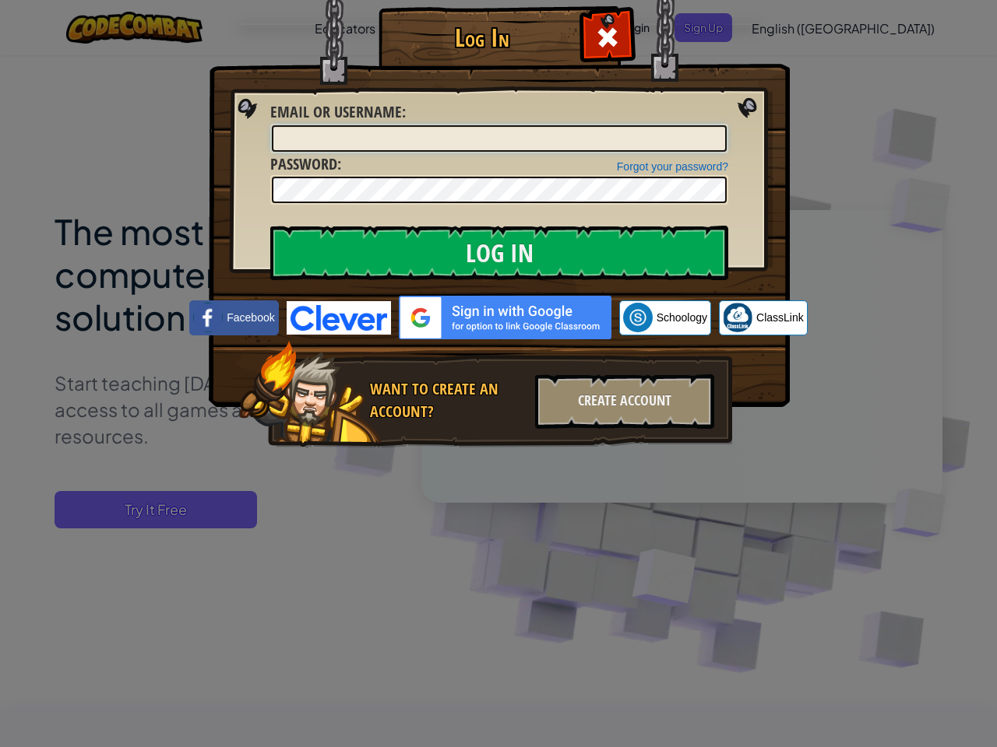 This screenshot has height=747, width=997. I want to click on span: Email or Username, so click(336, 111).